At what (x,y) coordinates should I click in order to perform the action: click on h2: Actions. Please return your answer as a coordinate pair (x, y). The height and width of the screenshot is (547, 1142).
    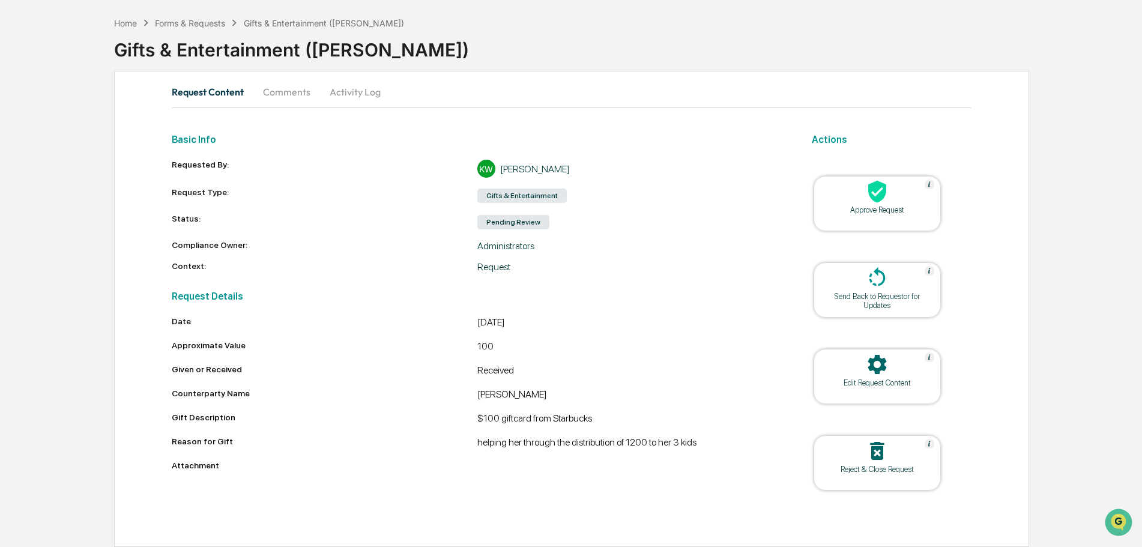
    Looking at the image, I should click on (891, 139).